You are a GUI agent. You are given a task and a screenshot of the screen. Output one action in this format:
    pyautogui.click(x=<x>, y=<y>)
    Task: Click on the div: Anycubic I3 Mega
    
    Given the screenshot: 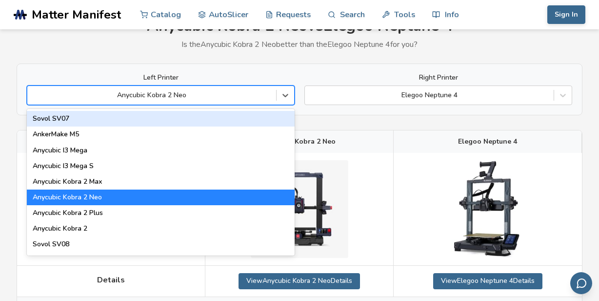 What is the action you would take?
    pyautogui.click(x=161, y=150)
    